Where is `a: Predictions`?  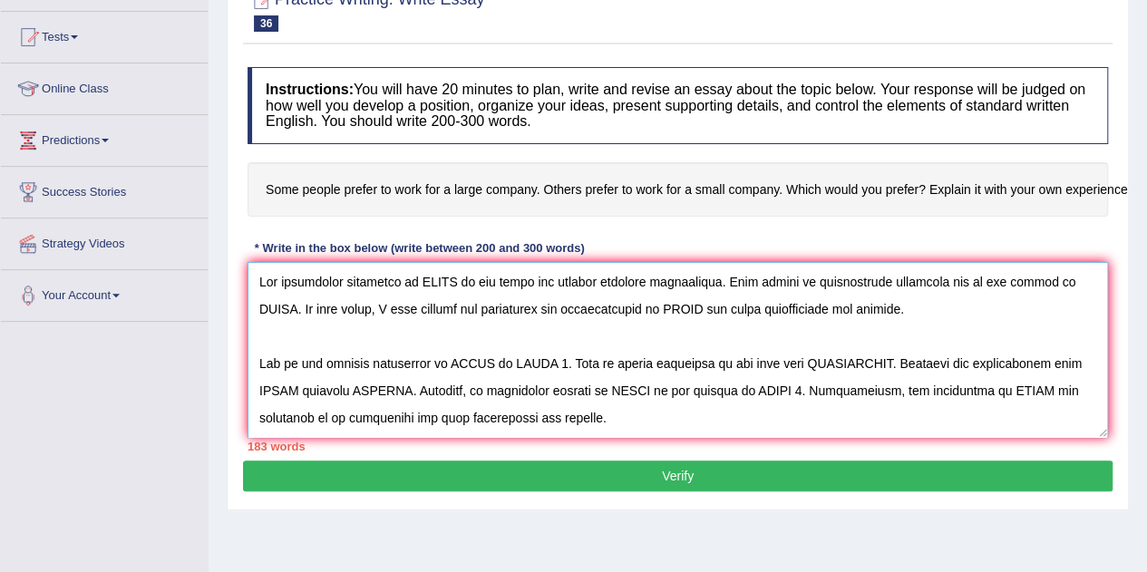 a: Predictions is located at coordinates (104, 138).